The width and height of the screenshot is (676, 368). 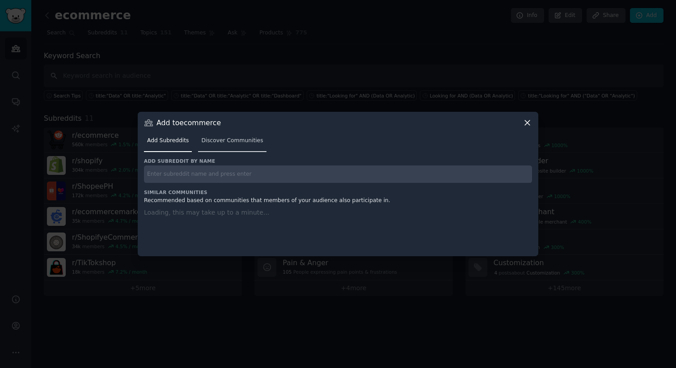 I want to click on a: Discover Communities, so click(x=232, y=143).